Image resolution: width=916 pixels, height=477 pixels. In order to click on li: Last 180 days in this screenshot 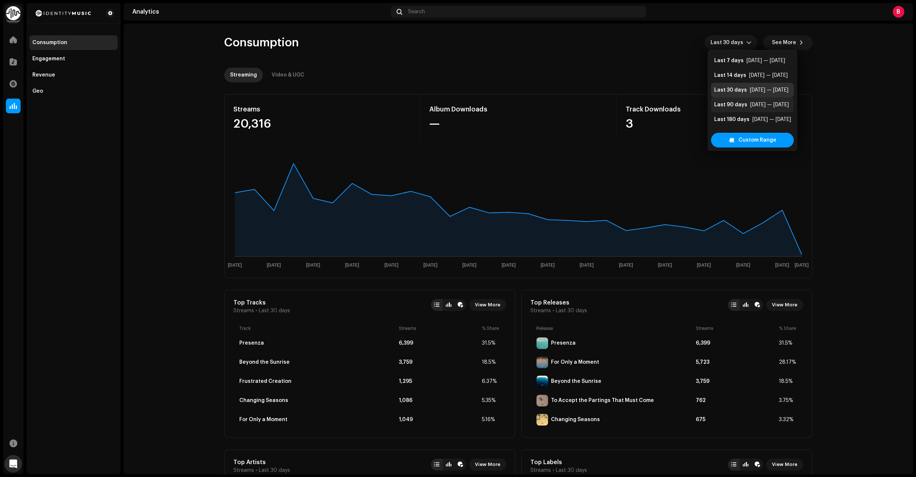, I will do `click(752, 119)`.